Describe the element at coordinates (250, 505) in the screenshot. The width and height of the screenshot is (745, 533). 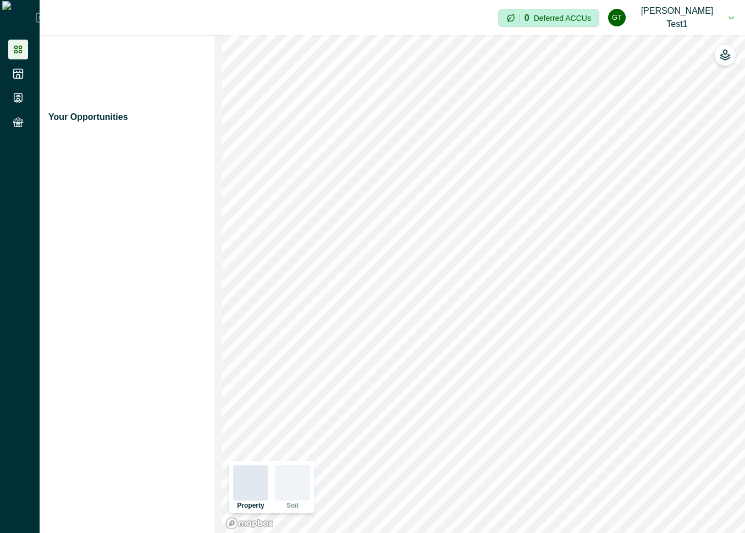
I see `p: Property` at that location.